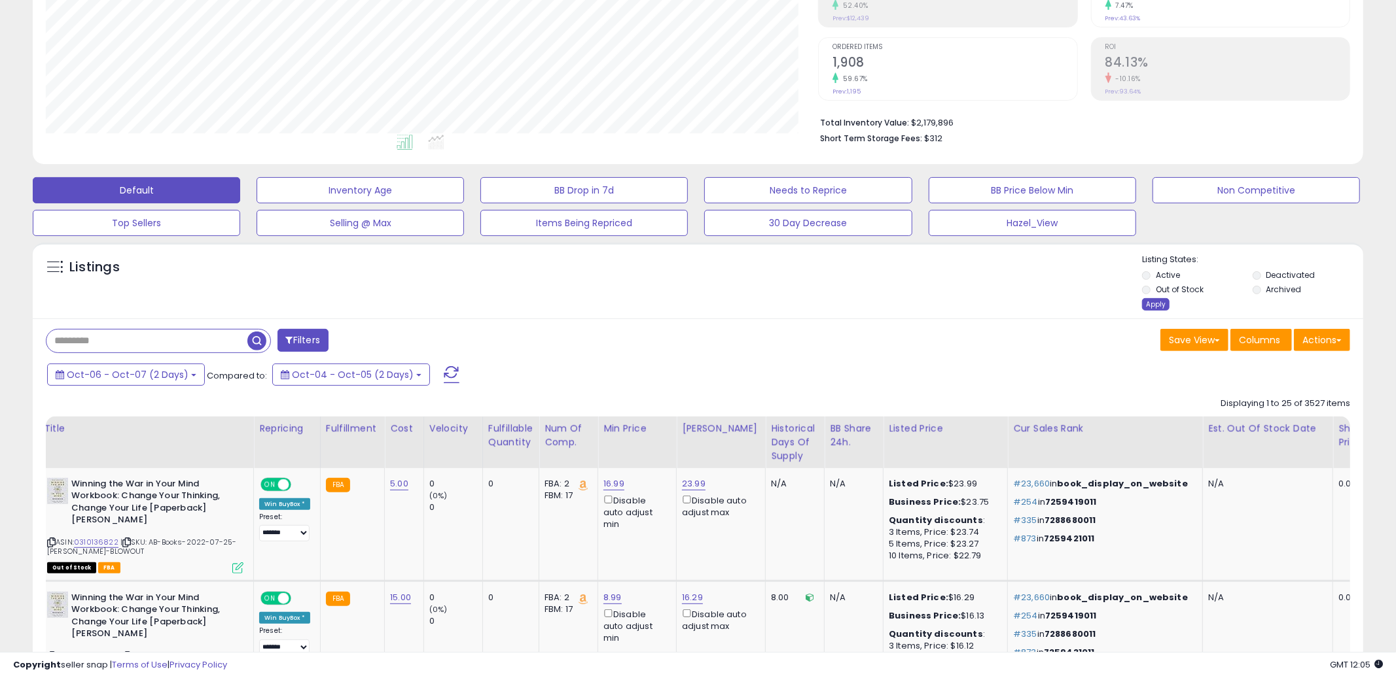 The width and height of the screenshot is (1396, 678). Describe the element at coordinates (614, 484) in the screenshot. I see `a: 16.99` at that location.